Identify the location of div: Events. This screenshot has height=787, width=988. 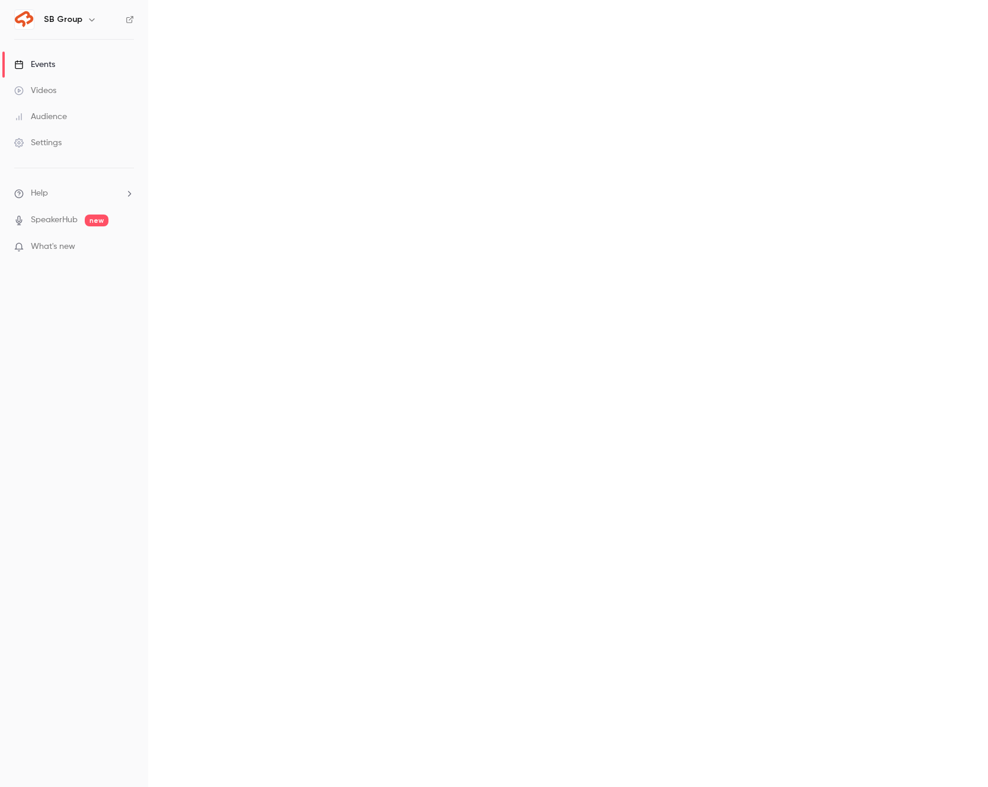
(34, 65).